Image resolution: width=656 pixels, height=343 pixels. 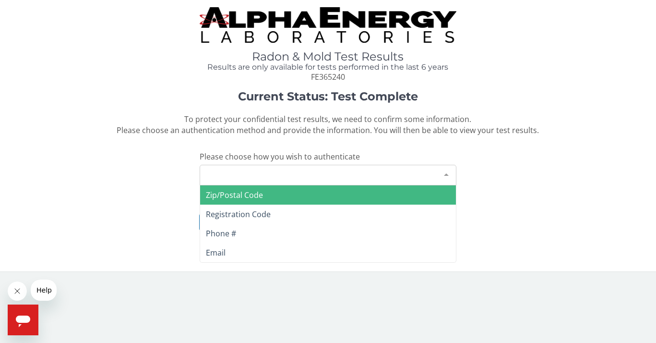 What do you see at coordinates (328, 124) in the screenshot?
I see `span: To protect your confidential test results, we need to confirm some information. Please choose an ...` at bounding box center [328, 124].